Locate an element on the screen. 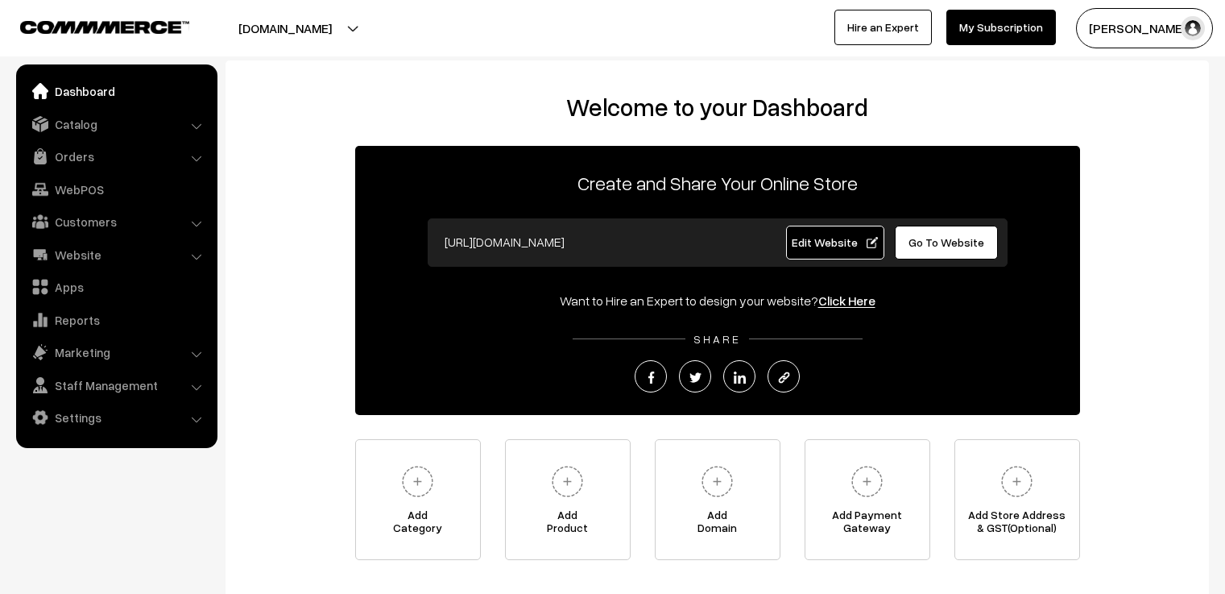 This screenshot has width=1225, height=594. span: Add Product is located at coordinates (568, 524).